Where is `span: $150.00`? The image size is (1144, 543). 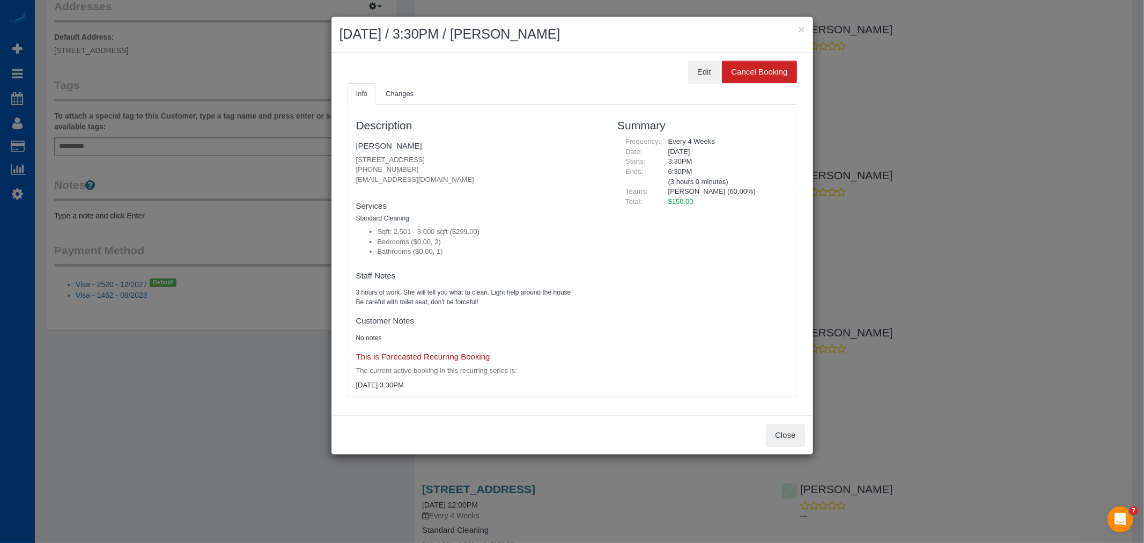
span: $150.00 is located at coordinates (681, 201).